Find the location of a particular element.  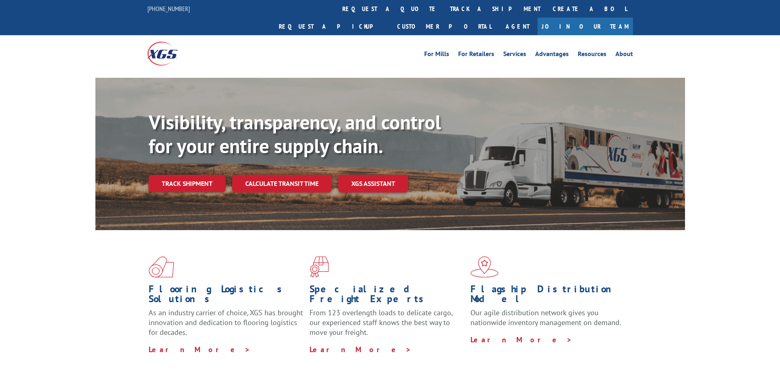

a: Request a pickup is located at coordinates (332, 26).